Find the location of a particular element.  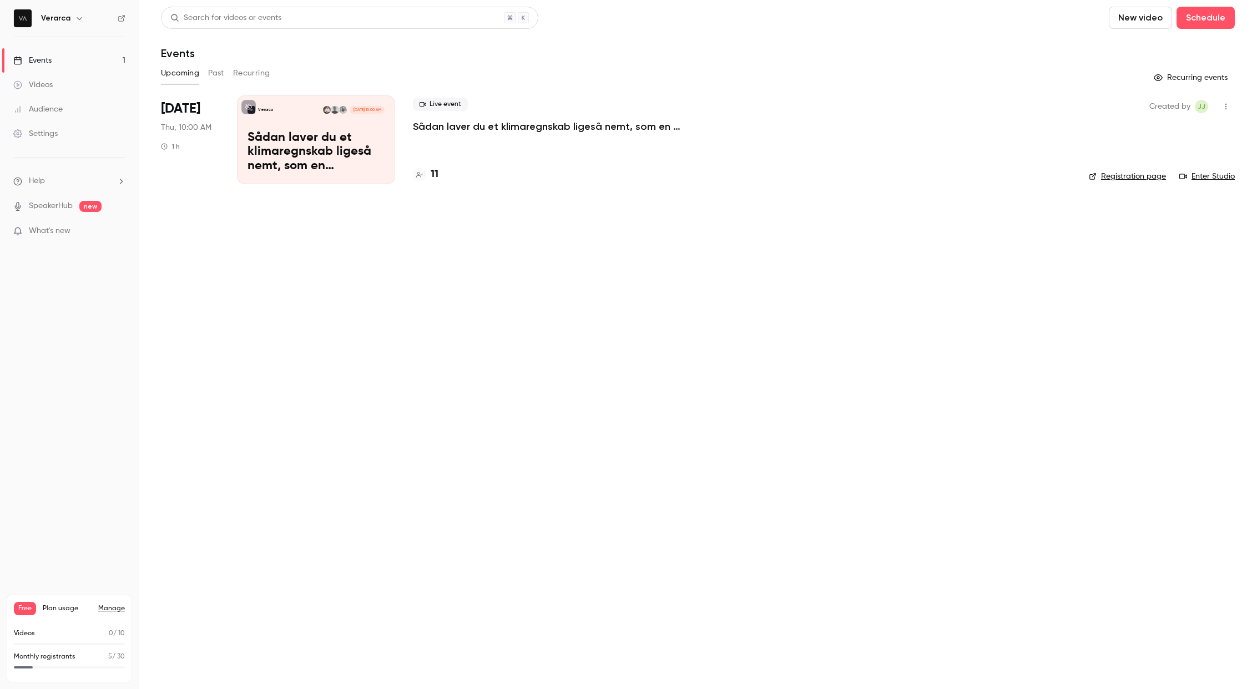

p: / 30 is located at coordinates (117, 657).